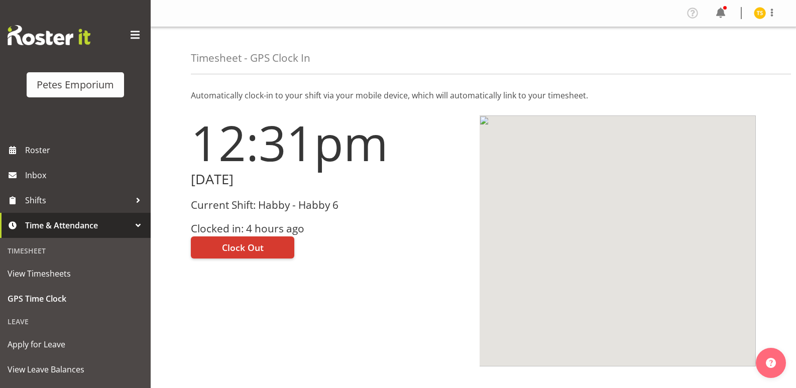  I want to click on a: View Leave Balances, so click(75, 370).